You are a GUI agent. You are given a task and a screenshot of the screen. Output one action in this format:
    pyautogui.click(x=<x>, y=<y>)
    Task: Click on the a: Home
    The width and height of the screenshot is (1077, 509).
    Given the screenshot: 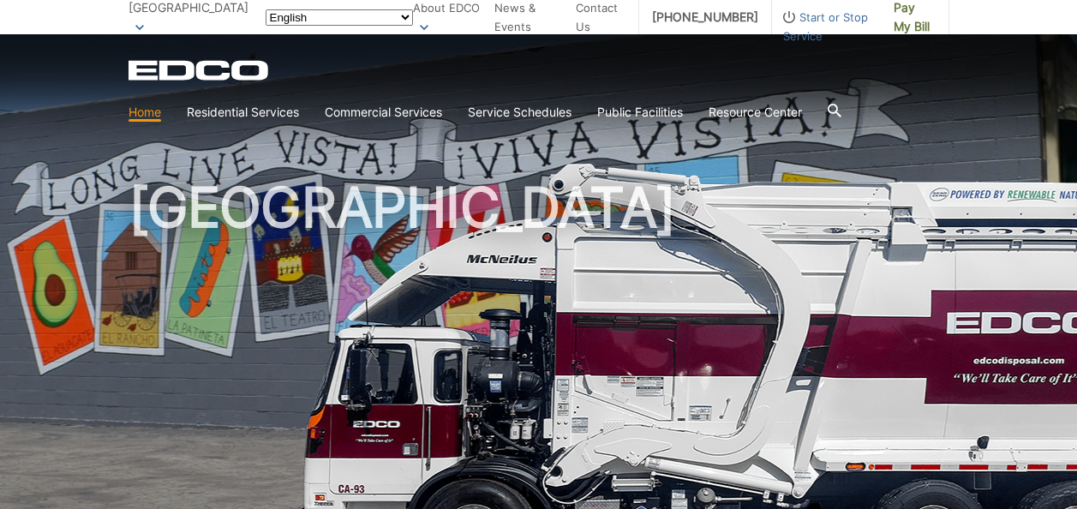 What is the action you would take?
    pyautogui.click(x=145, y=112)
    